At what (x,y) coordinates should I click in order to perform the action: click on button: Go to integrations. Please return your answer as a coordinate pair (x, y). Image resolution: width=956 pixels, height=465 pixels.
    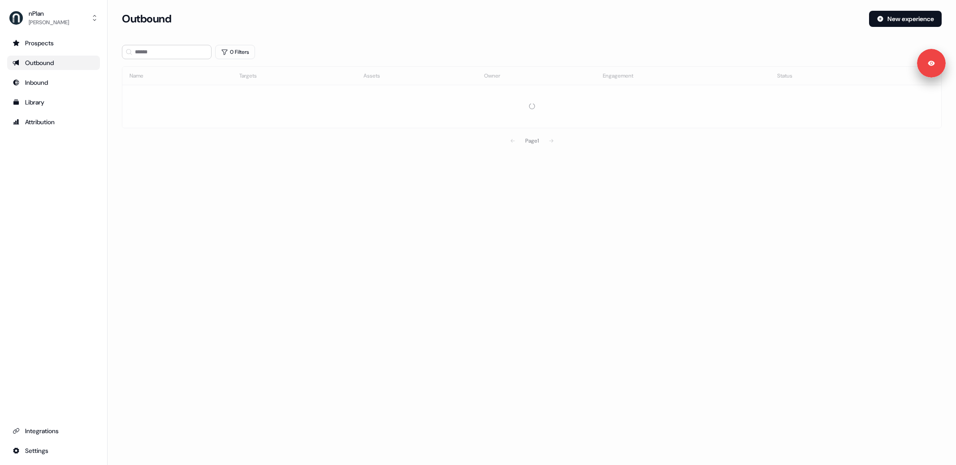
    Looking at the image, I should click on (53, 450).